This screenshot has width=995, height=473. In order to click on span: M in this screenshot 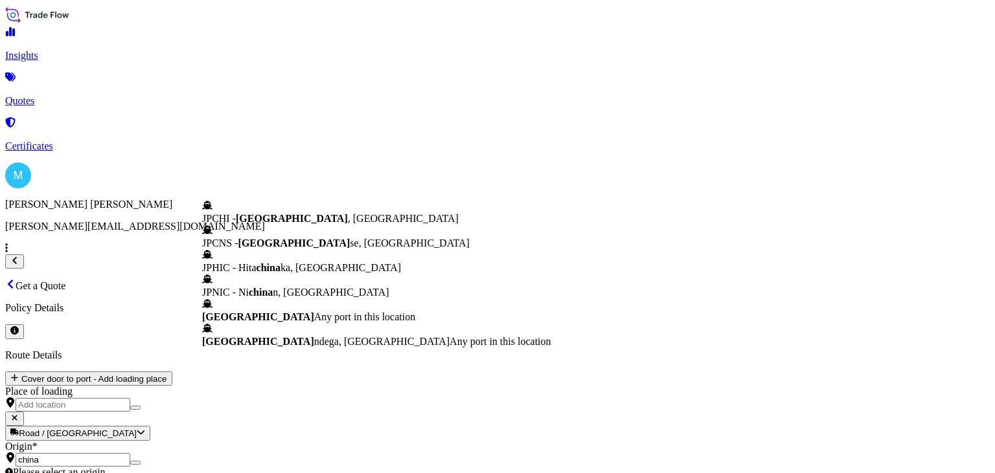, I will do `click(18, 175)`.